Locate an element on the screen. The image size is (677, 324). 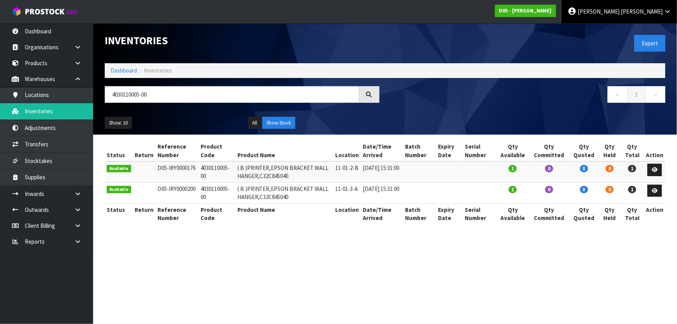
td: 11-01-2-B is located at coordinates (347, 172).